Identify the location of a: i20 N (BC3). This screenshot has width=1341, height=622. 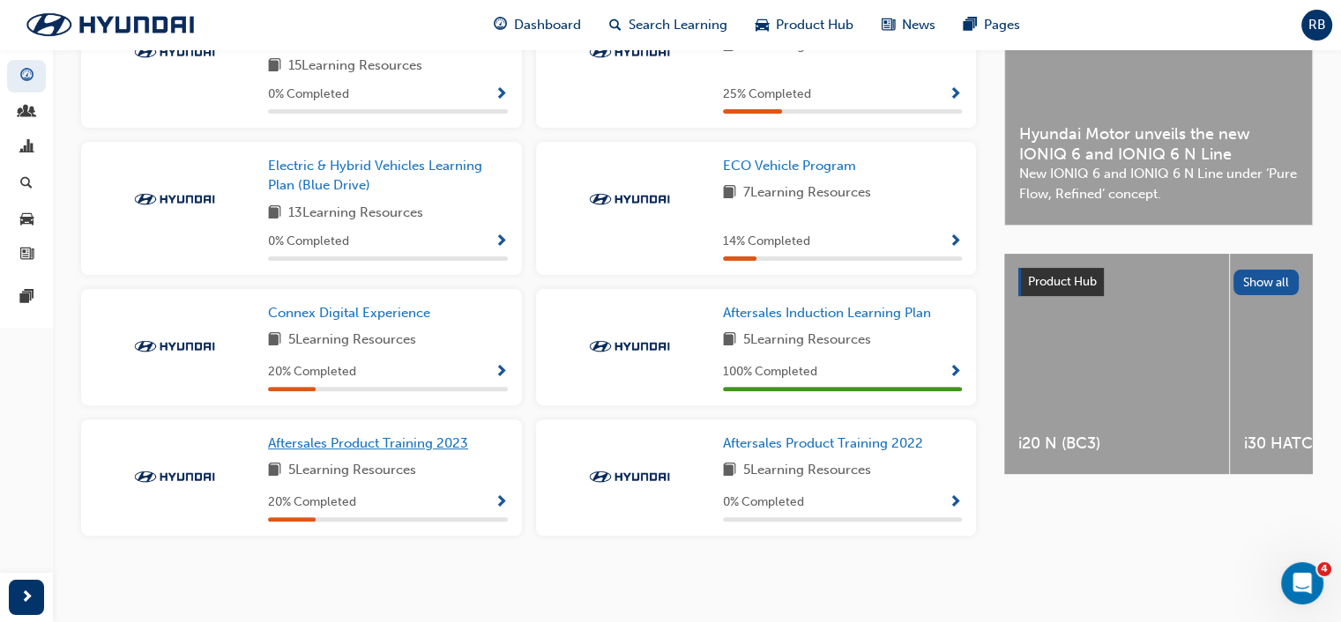
(1116, 364).